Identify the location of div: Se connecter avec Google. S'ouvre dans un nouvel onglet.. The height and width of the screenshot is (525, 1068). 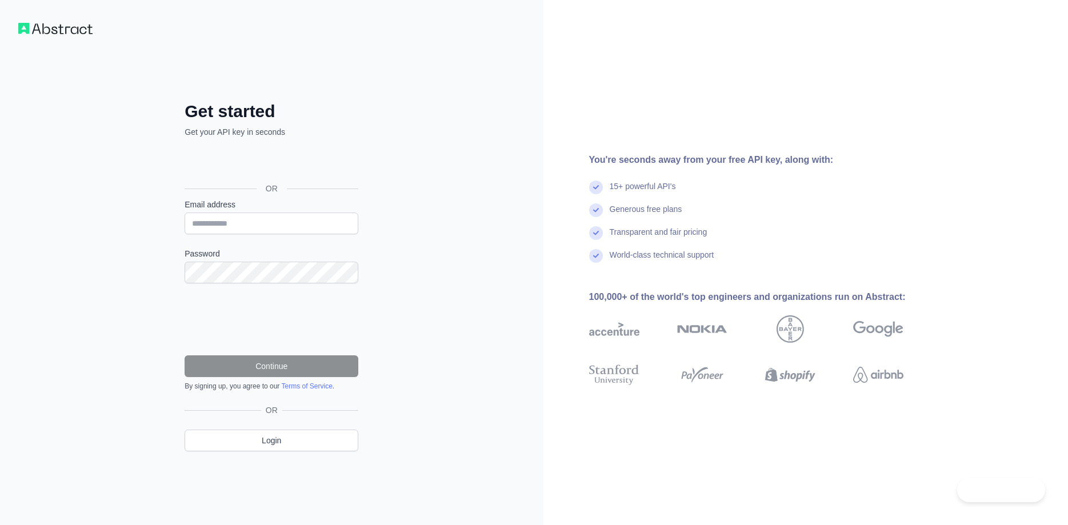
(270, 163).